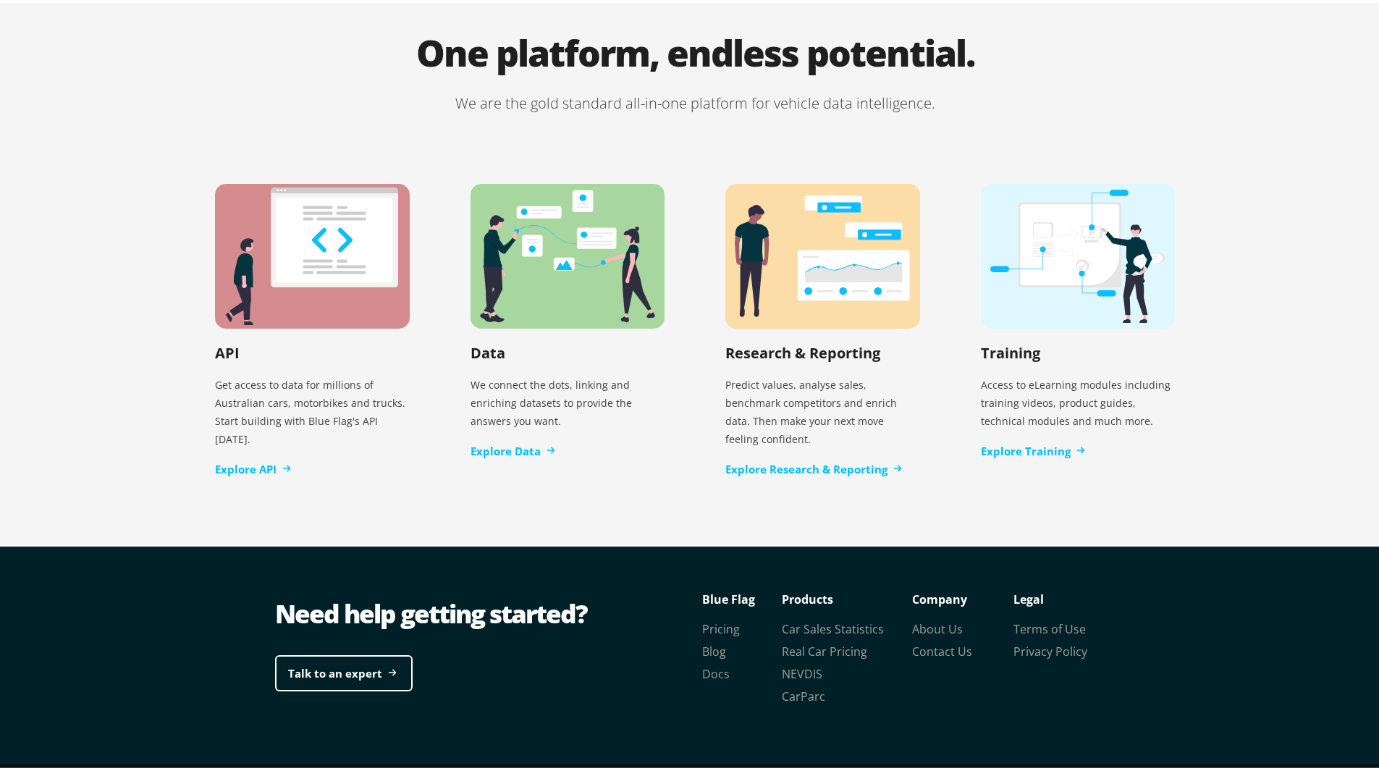 The image size is (1379, 771). I want to click on p: Products, so click(847, 597).